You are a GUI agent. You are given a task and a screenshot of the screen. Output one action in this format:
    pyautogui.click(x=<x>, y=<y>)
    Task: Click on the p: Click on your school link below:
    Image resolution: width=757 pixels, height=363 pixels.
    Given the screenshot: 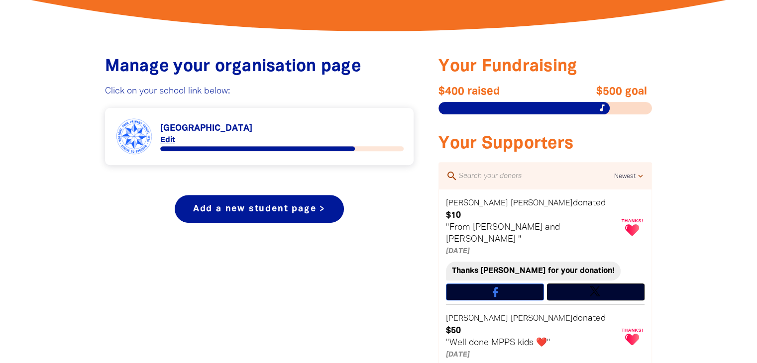 What is the action you would take?
    pyautogui.click(x=259, y=92)
    